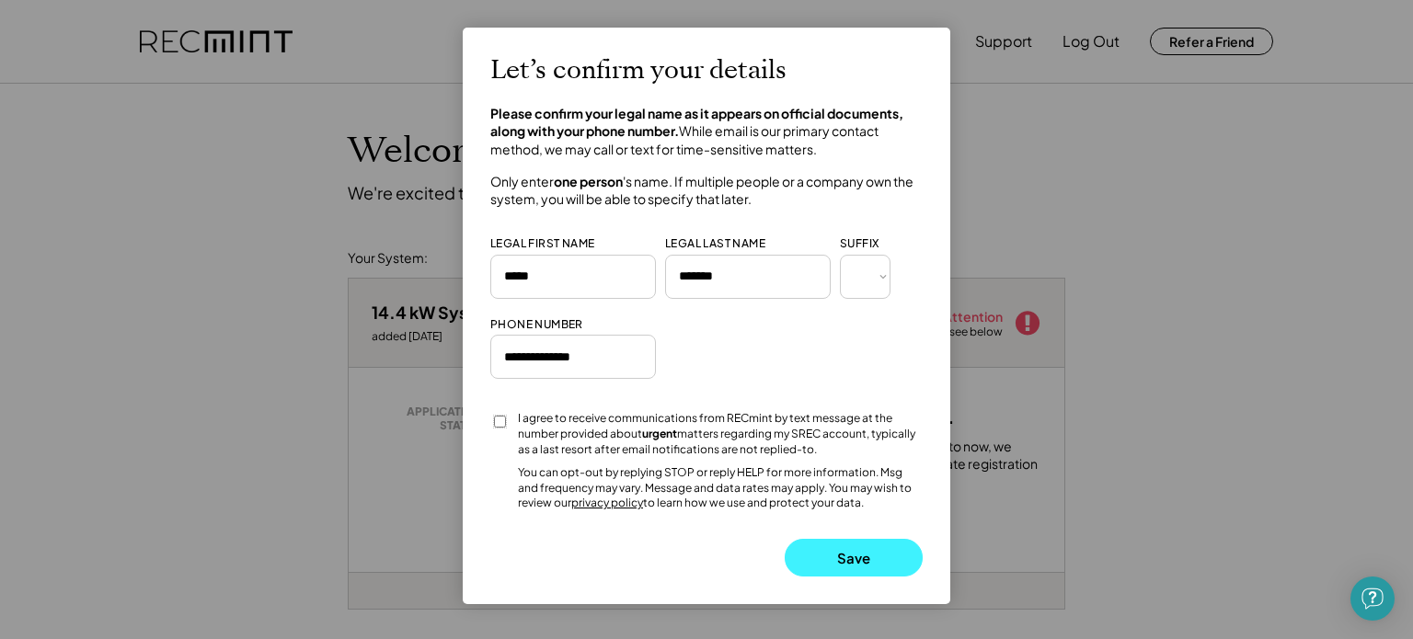 The image size is (1413, 639). Describe the element at coordinates (707, 190) in the screenshot. I see `h4: Only enter 's name. If multiple people or a company own the system, you will be able to specify t...` at that location.